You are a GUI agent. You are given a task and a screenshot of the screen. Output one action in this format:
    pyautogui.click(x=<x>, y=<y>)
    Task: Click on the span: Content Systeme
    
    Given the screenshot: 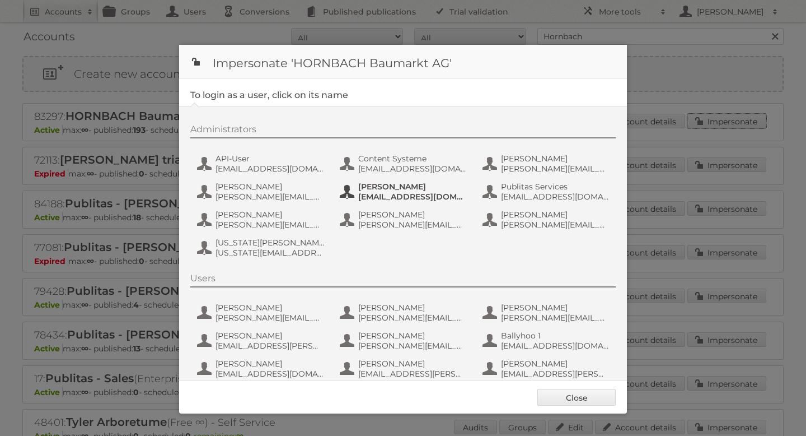 What is the action you would take?
    pyautogui.click(x=413, y=158)
    